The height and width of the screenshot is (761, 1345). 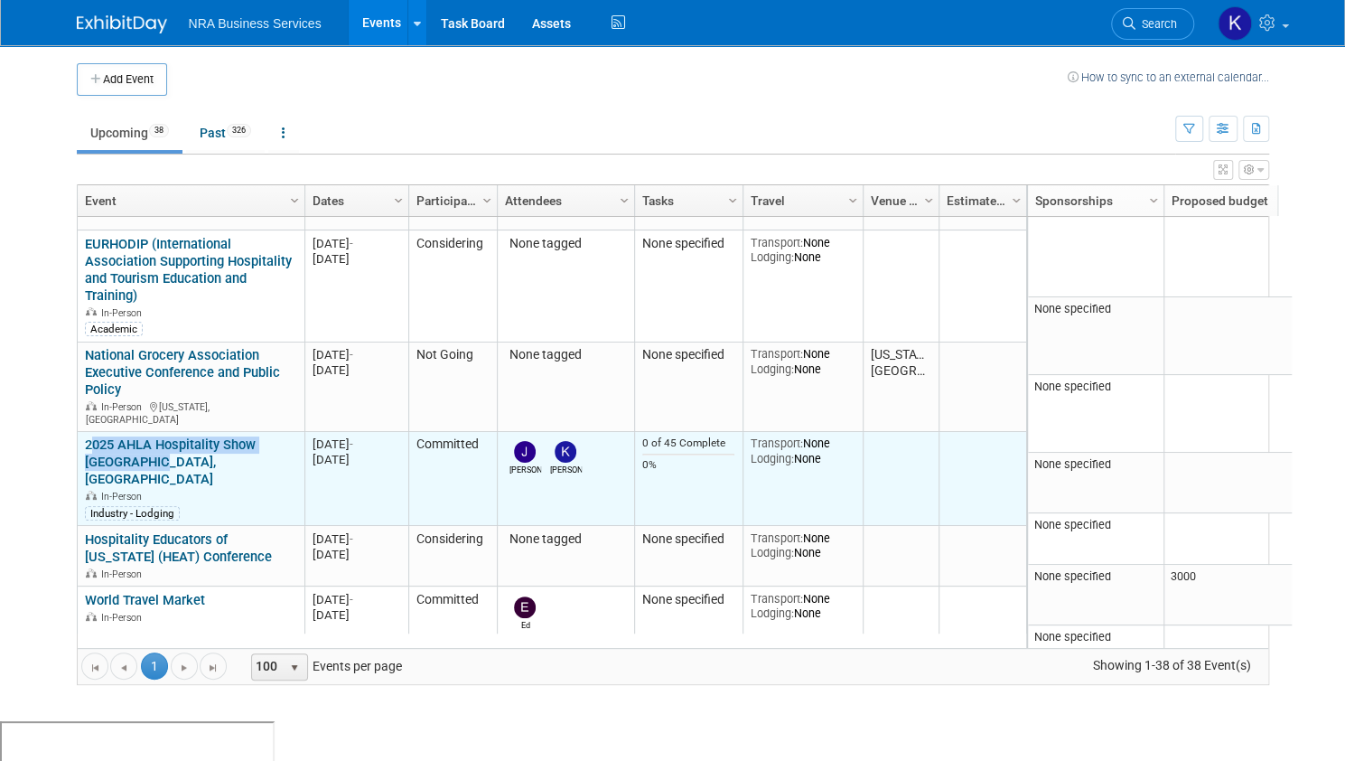 What do you see at coordinates (188, 269) in the screenshot?
I see `a: EURHODIP (International Association Supporting Hospitality and Tourism Education and Training)` at bounding box center [188, 269].